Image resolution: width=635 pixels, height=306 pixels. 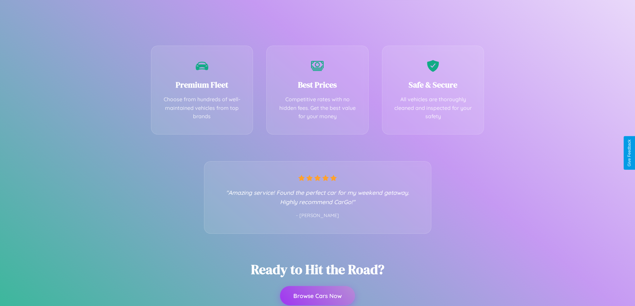 What do you see at coordinates (202, 85) in the screenshot?
I see `h3: Premium Fleet` at bounding box center [202, 85].